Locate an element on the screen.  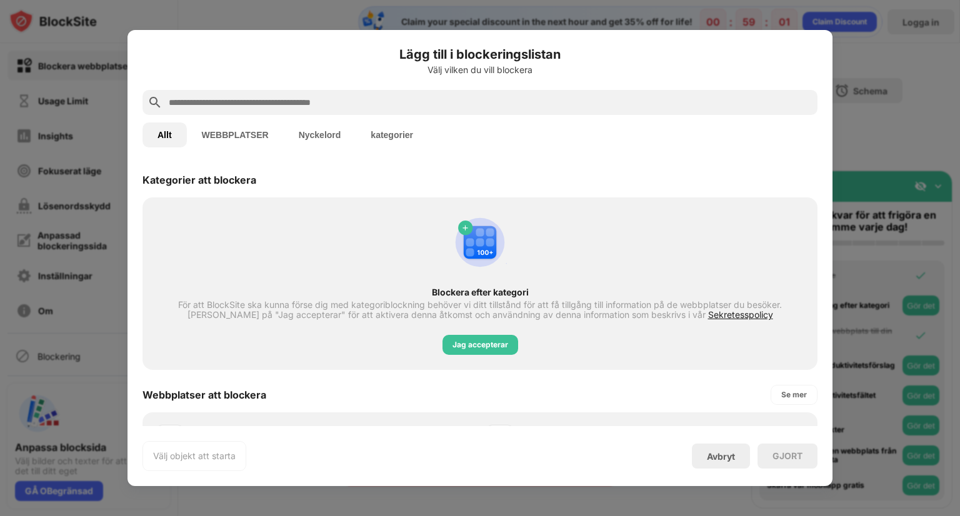
div: Jag accepterar is located at coordinates (480, 345).